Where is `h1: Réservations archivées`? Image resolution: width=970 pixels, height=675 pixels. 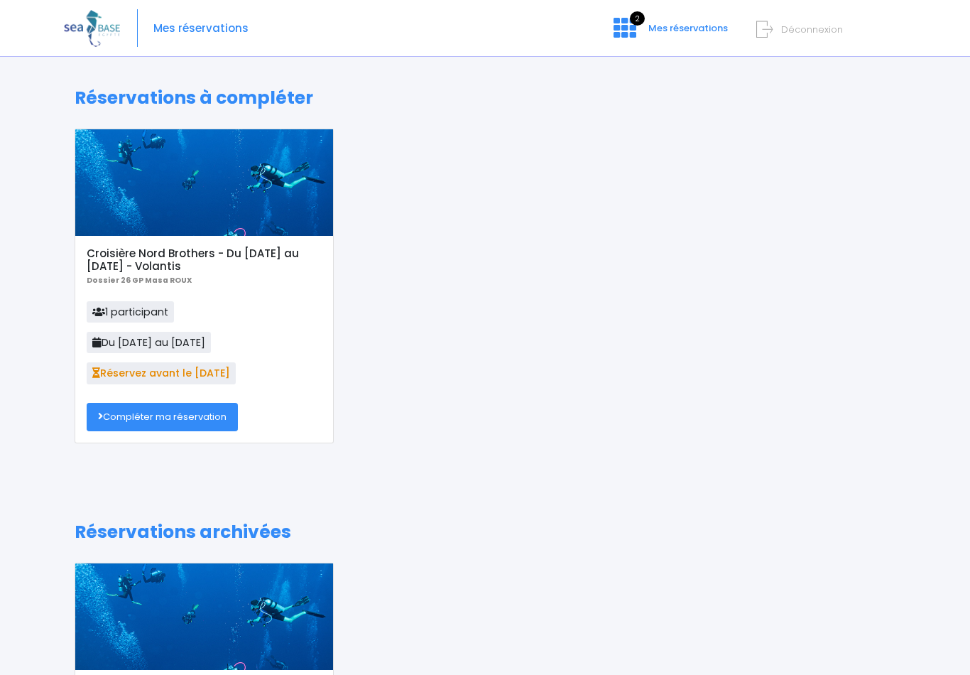 h1: Réservations archivées is located at coordinates (485, 532).